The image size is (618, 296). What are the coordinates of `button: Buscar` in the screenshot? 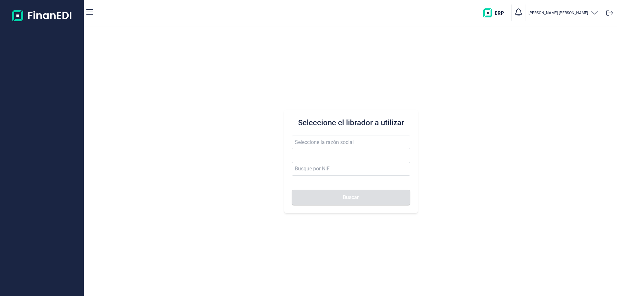 It's located at (351, 197).